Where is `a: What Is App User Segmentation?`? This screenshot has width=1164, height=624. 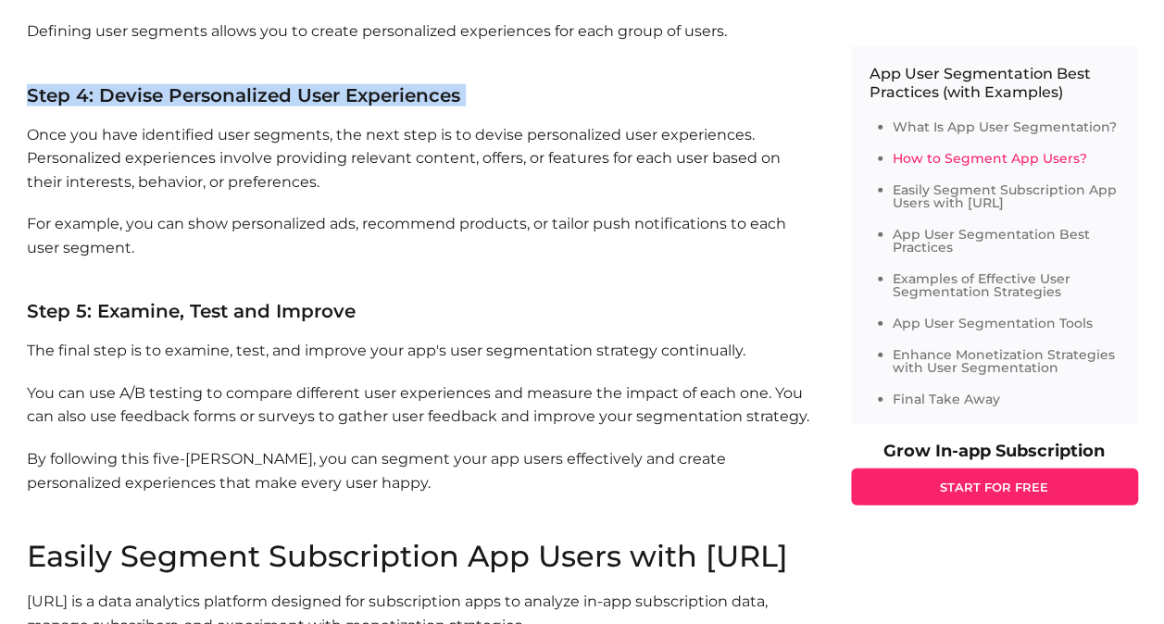
a: What Is App User Segmentation? is located at coordinates (1005, 127).